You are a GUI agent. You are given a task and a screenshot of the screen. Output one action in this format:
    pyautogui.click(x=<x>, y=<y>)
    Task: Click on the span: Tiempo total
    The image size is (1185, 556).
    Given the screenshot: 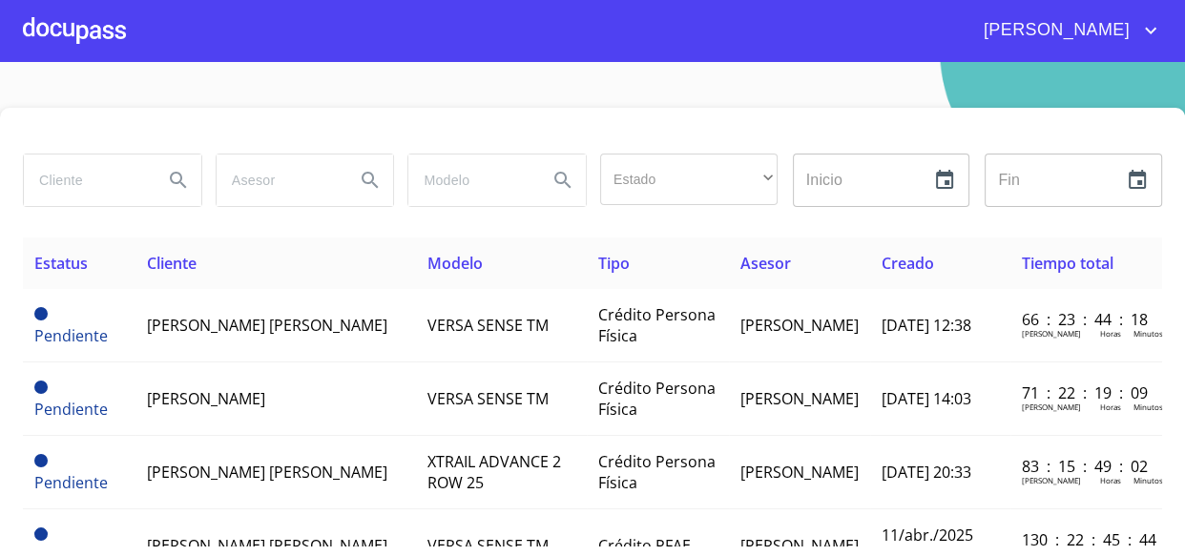 What is the action you would take?
    pyautogui.click(x=1068, y=263)
    